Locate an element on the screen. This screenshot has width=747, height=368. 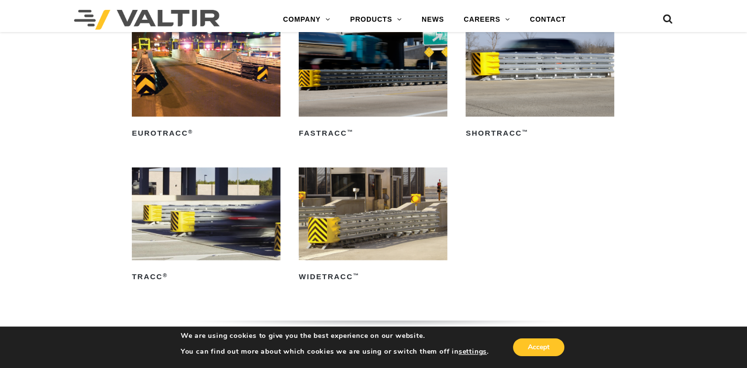
a: TRACC® is located at coordinates (206, 226).